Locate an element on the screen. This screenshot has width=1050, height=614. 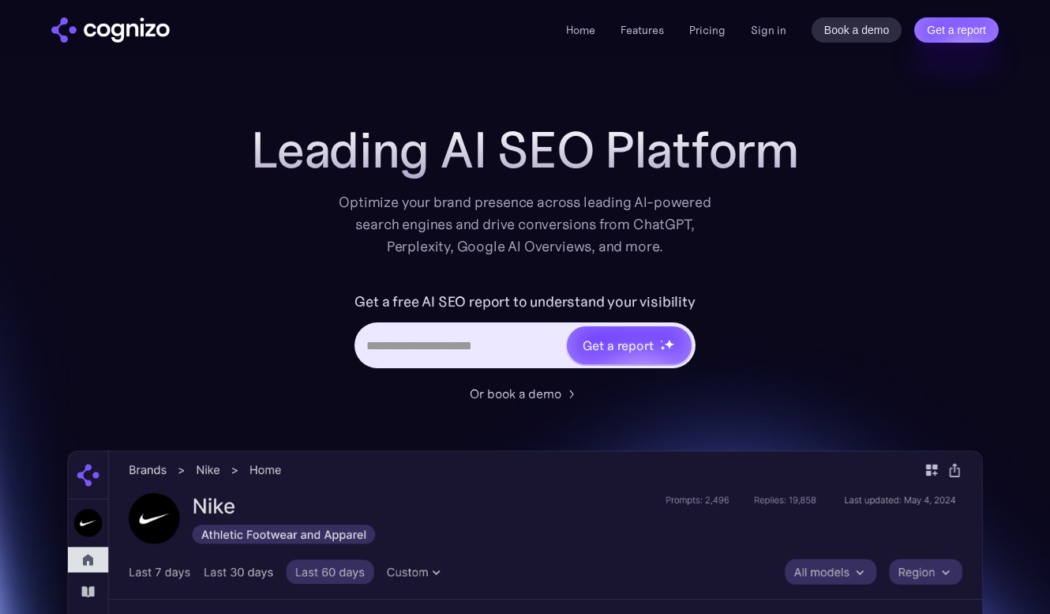
a: Sign in is located at coordinates (768, 30).